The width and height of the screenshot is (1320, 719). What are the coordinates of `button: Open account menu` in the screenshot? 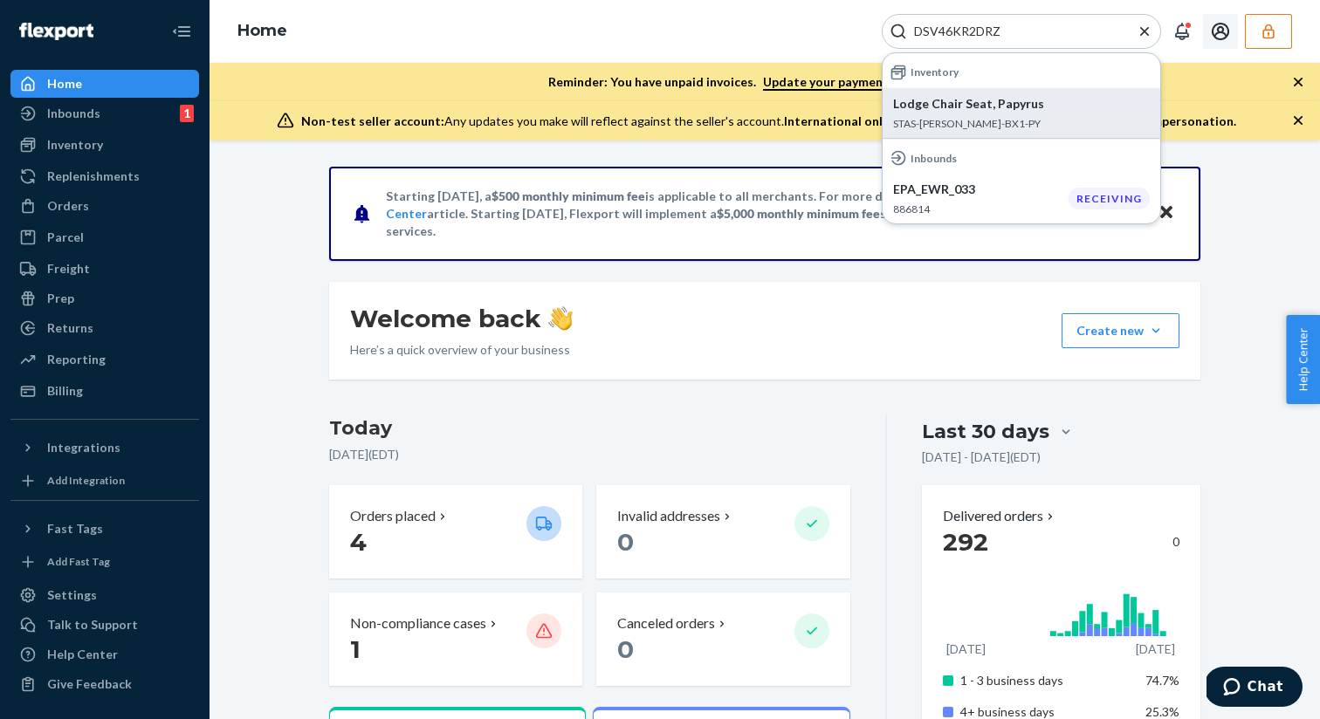 It's located at (1220, 31).